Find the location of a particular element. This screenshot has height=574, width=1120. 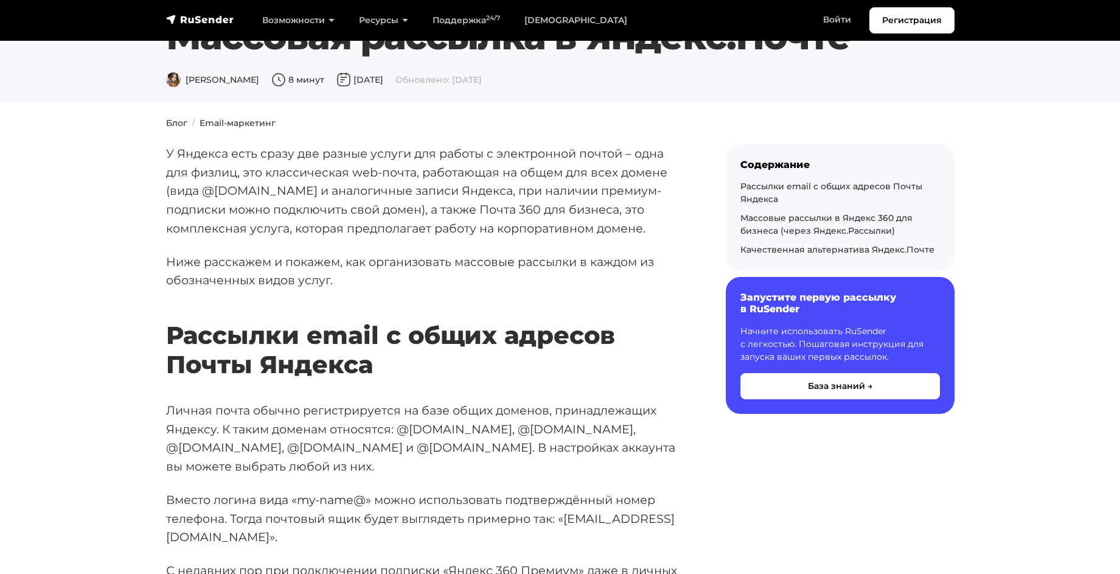

p: Ниже расскажем и покажем, как организовать массовые рассылки в каждом из обозначенных видов услуг. is located at coordinates (426, 271).